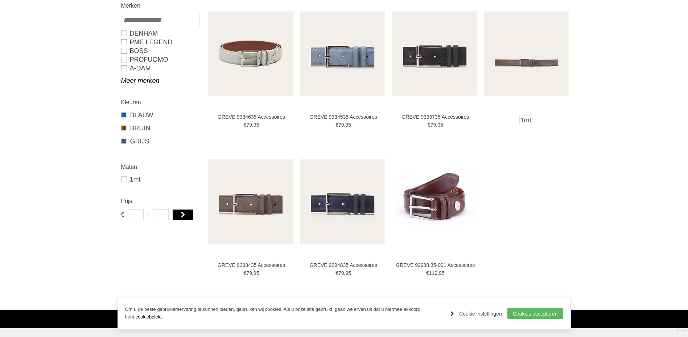  I want to click on h2: Maten, so click(160, 167).